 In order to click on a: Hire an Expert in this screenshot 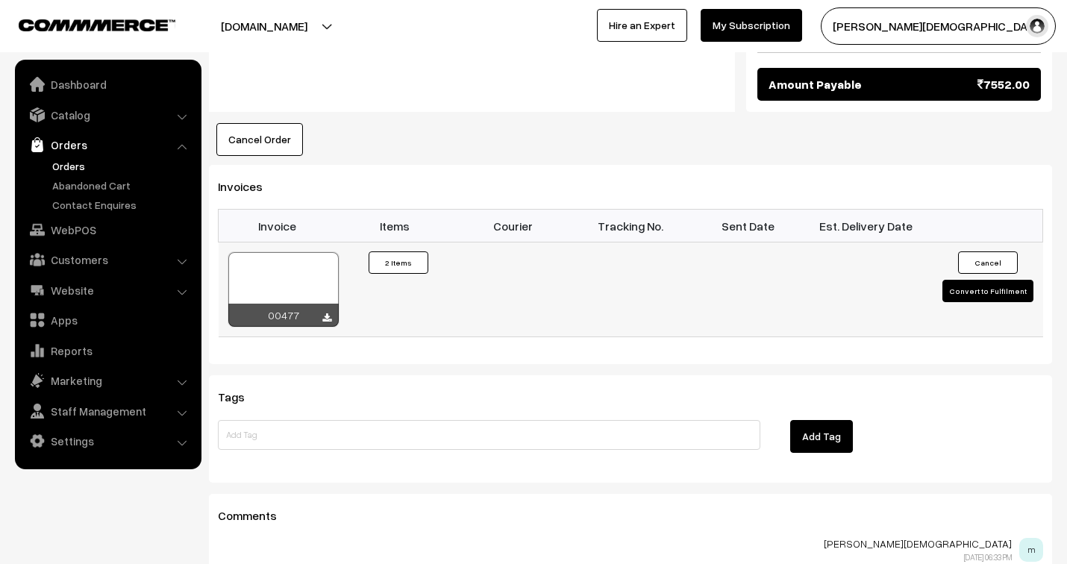, I will do `click(642, 25)`.